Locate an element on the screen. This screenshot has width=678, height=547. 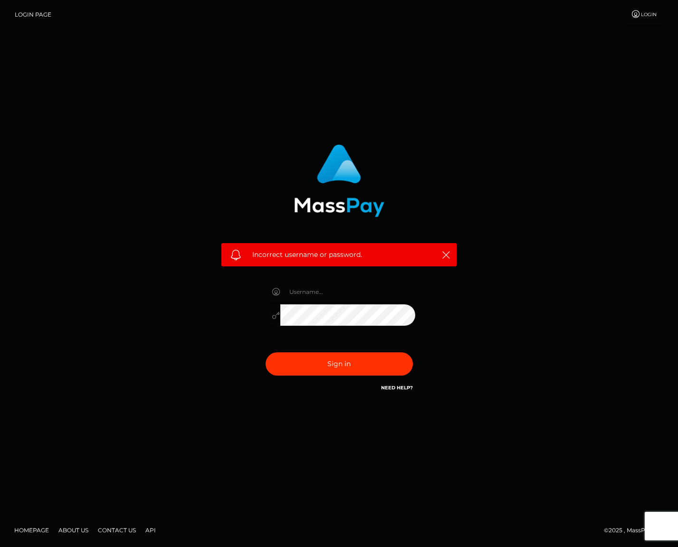
a: API is located at coordinates (151, 530).